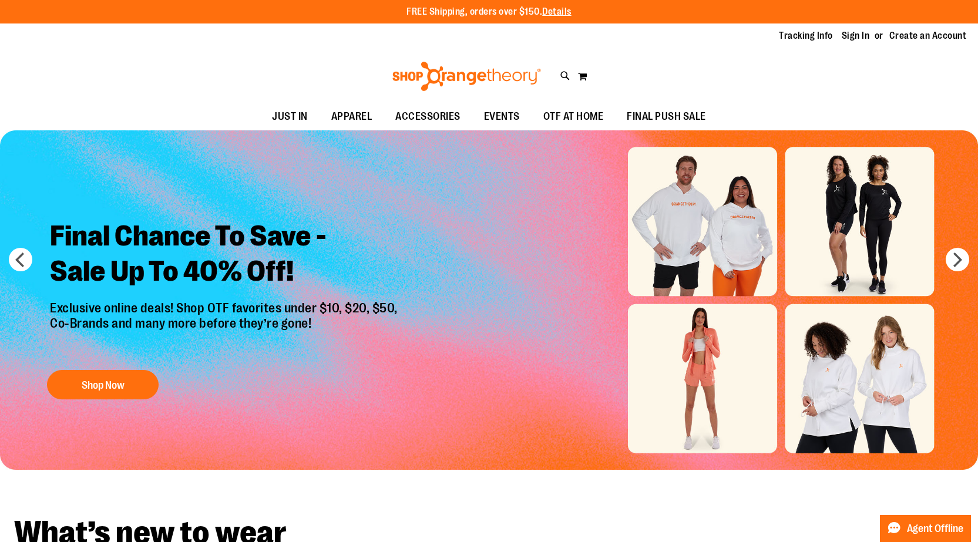 The height and width of the screenshot is (542, 978). What do you see at coordinates (806, 36) in the screenshot?
I see `a: Tracking Info` at bounding box center [806, 36].